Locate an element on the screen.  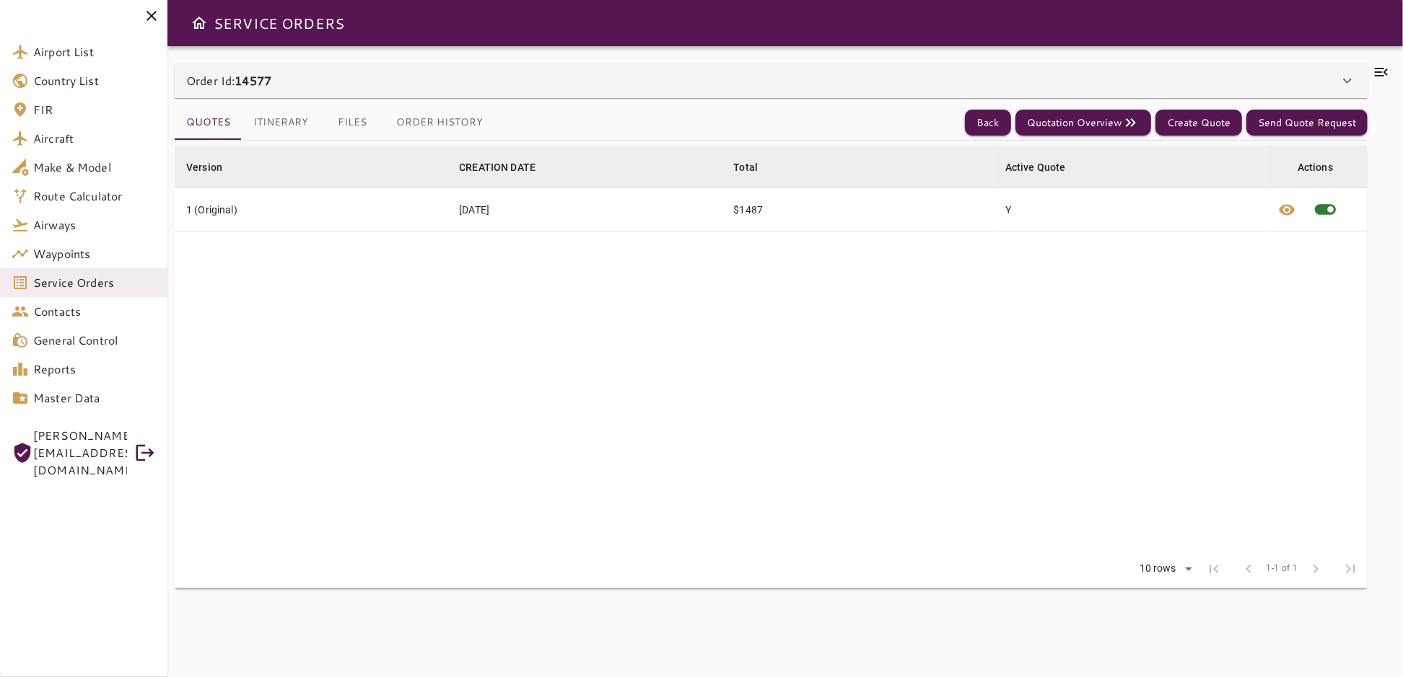
span: Country List is located at coordinates (95, 81).